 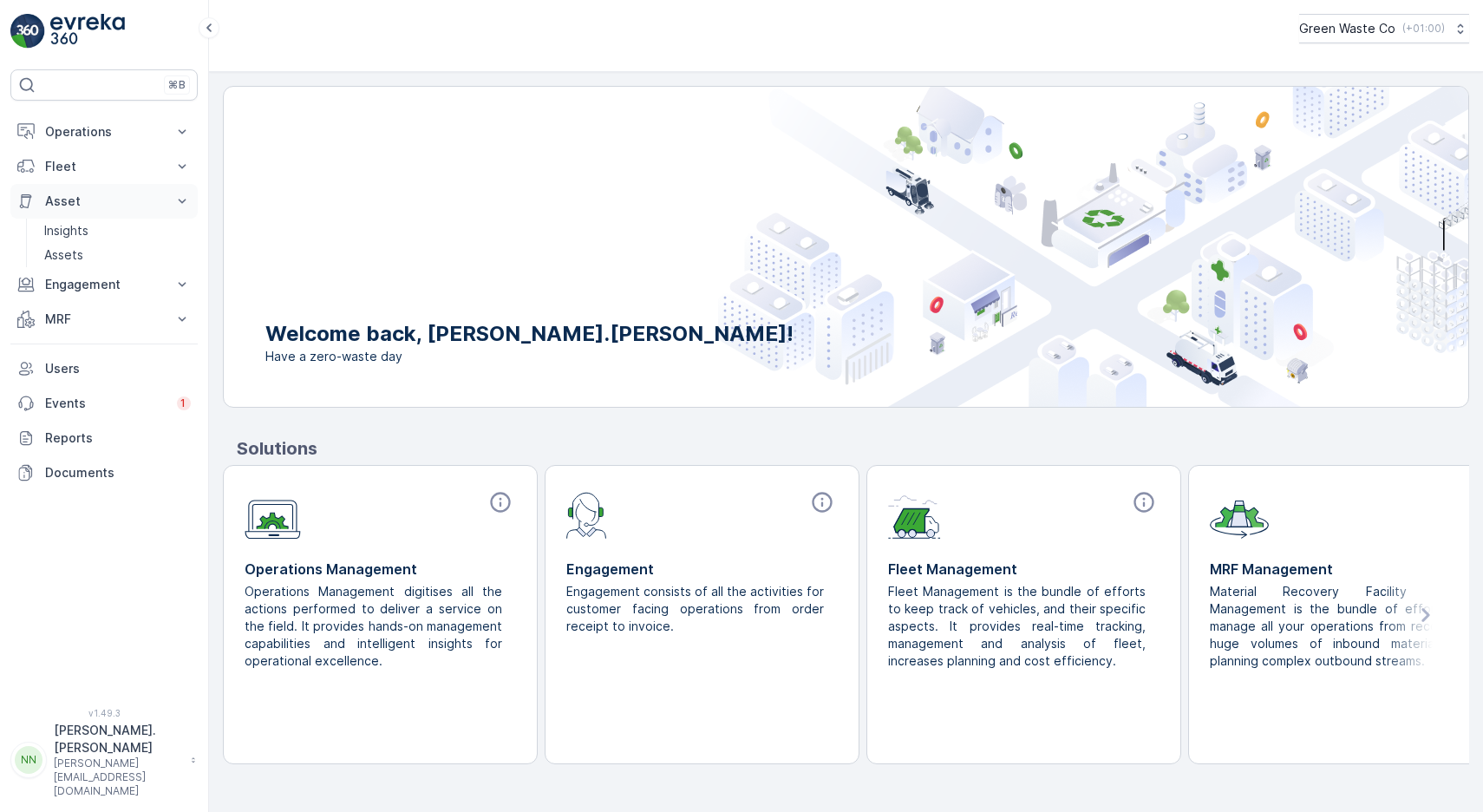 I want to click on span: Have a zero-waste day, so click(x=529, y=357).